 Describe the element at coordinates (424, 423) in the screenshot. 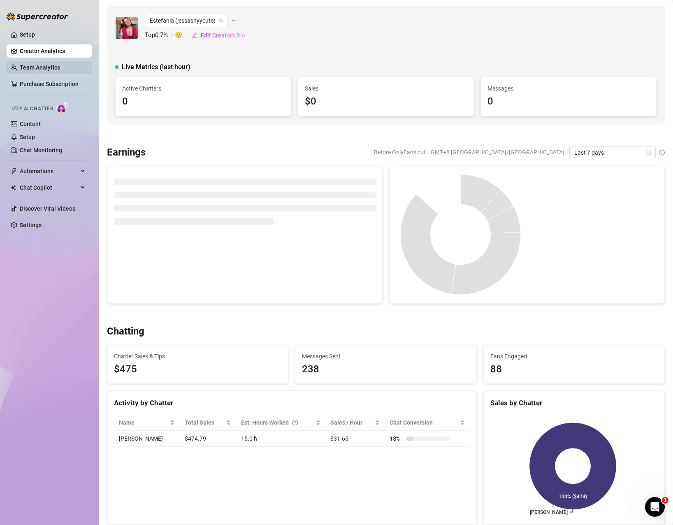

I see `span: Chat Conversion` at that location.